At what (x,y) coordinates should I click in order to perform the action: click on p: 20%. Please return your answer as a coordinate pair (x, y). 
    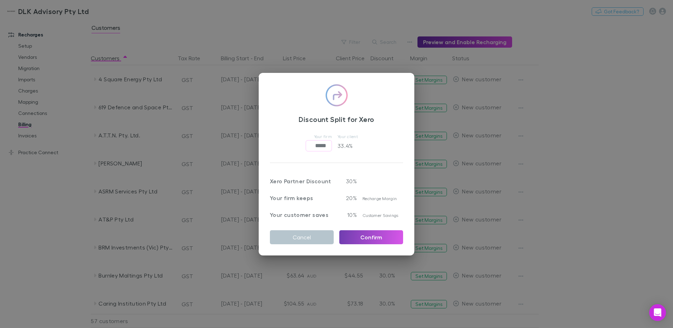
    Looking at the image, I should click on (348, 198).